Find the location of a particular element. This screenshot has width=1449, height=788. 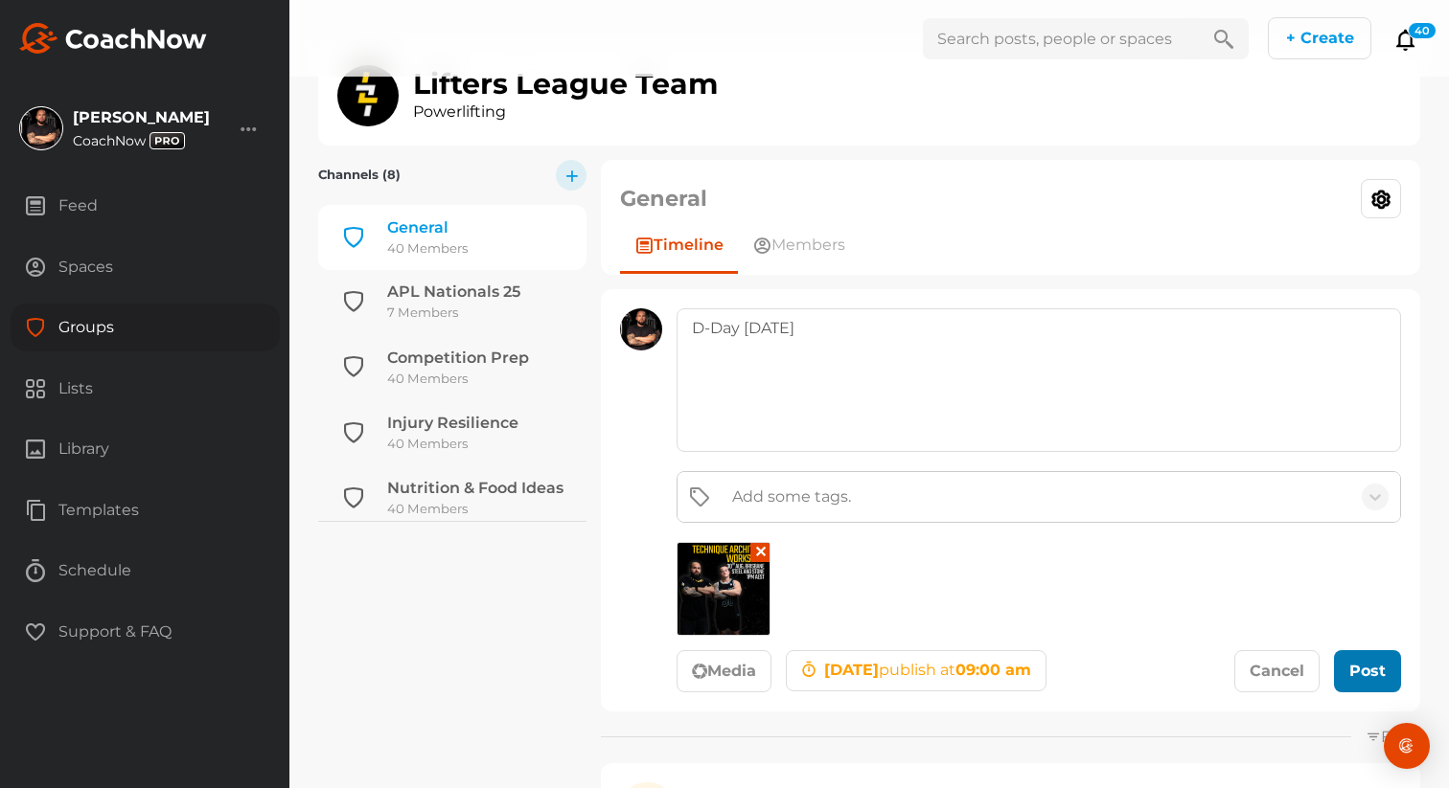

img: square_2e8c0557bda462d0f59739a554fe38e3.png is located at coordinates (368, 96).